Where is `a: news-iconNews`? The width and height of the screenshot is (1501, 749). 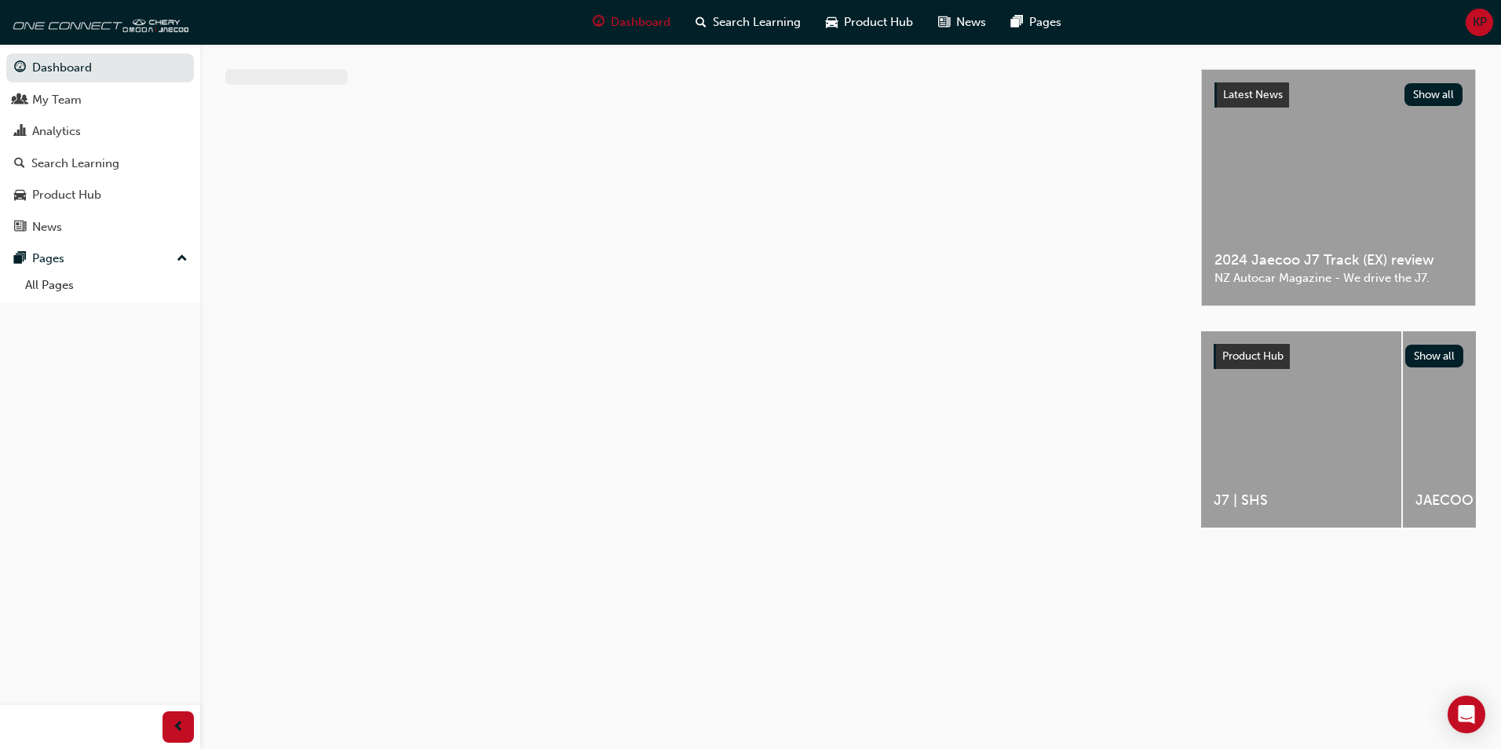 a: news-iconNews is located at coordinates (962, 22).